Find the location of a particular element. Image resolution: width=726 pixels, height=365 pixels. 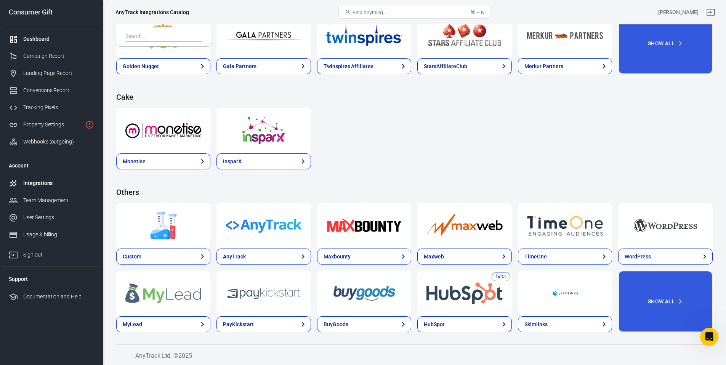

div: Sign out is located at coordinates (59, 255).